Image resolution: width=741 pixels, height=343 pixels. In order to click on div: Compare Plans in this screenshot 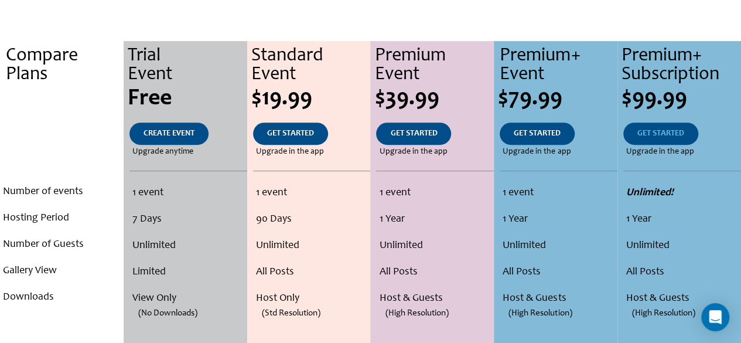, I will do `click(64, 66)`.